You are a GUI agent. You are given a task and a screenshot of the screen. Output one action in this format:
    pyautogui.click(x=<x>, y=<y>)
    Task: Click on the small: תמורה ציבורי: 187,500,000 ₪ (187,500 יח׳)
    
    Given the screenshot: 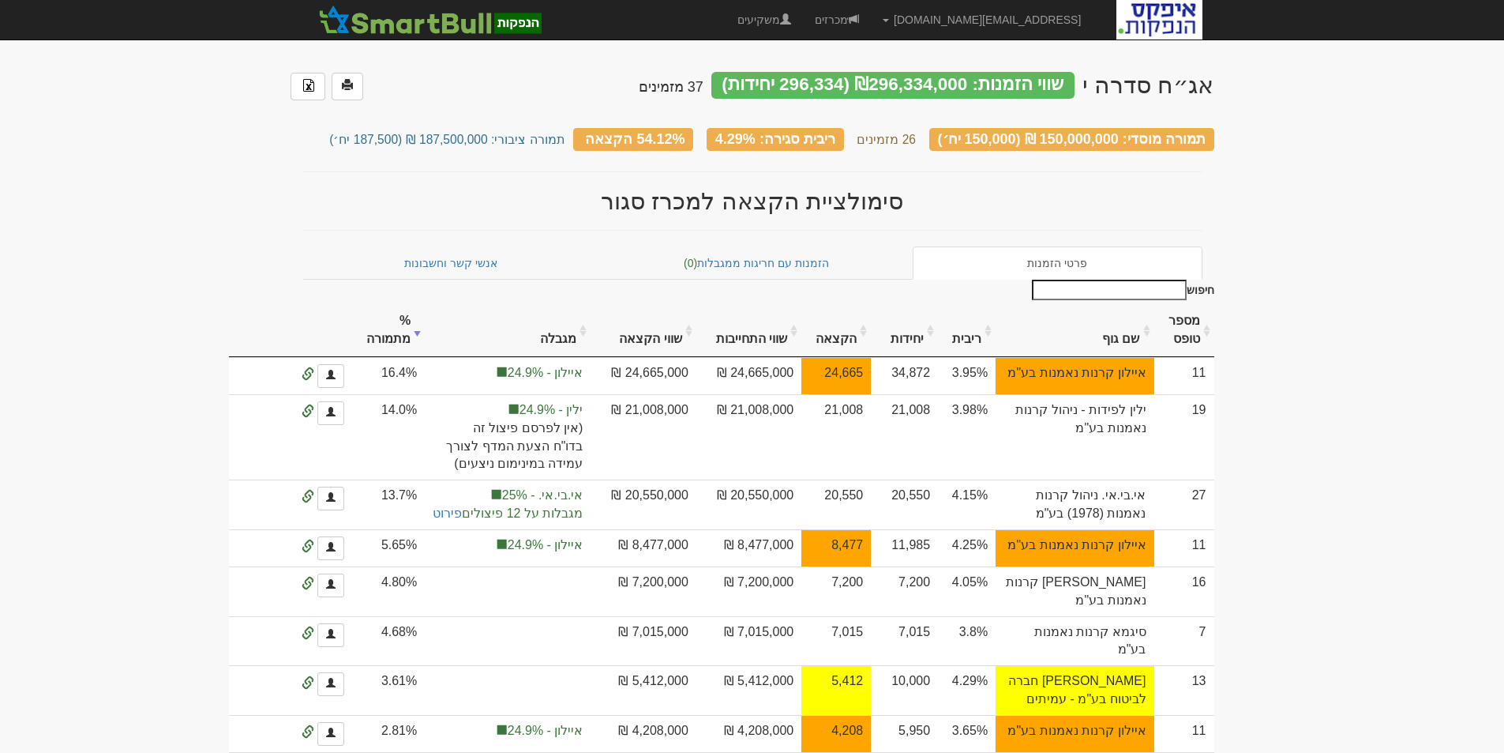 What is the action you would take?
    pyautogui.click(x=447, y=139)
    